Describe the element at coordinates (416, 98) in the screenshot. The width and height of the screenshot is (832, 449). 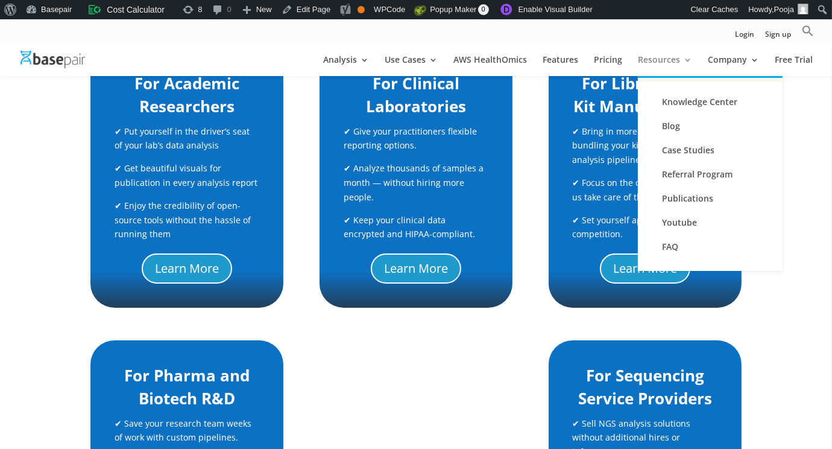
I see `h2: For Clinical Laboratories` at that location.